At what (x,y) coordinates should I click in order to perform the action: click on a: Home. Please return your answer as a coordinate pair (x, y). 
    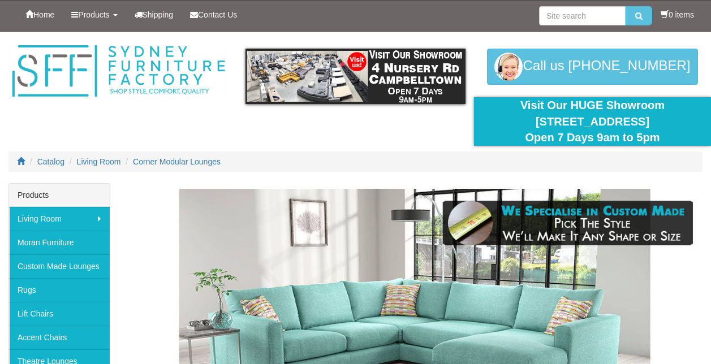
    Looking at the image, I should click on (40, 15).